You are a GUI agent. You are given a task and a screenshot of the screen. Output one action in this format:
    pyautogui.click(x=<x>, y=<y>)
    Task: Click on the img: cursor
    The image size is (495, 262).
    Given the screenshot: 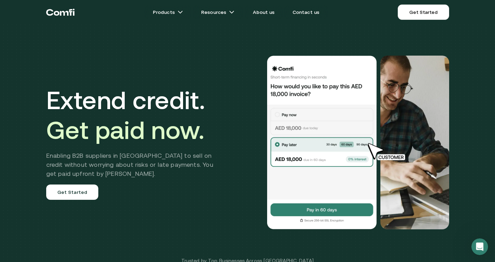 What is the action you would take?
    pyautogui.click(x=388, y=152)
    